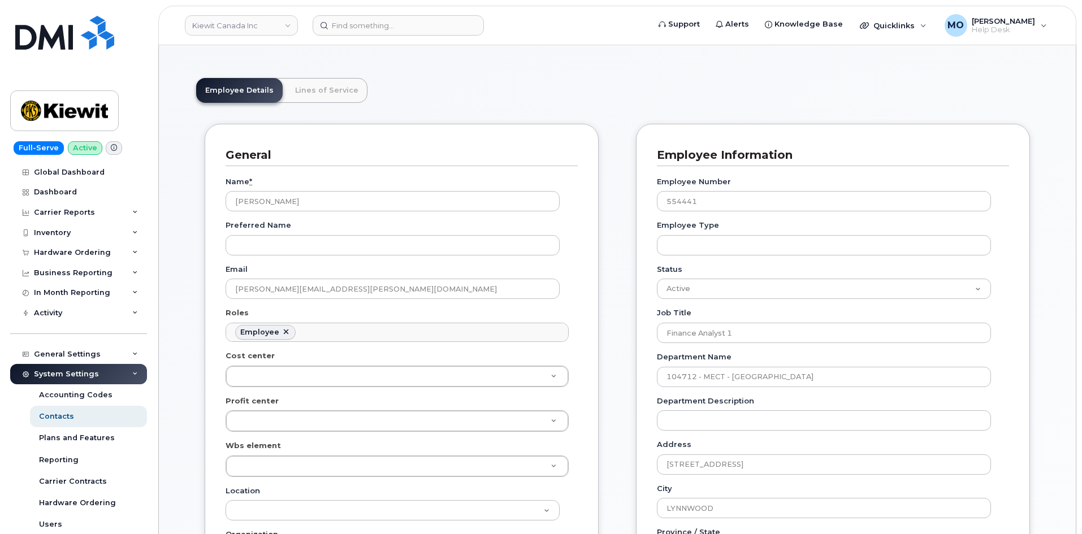 This screenshot has height=534, width=1082. Describe the element at coordinates (260, 333) in the screenshot. I see `div: Employee` at that location.